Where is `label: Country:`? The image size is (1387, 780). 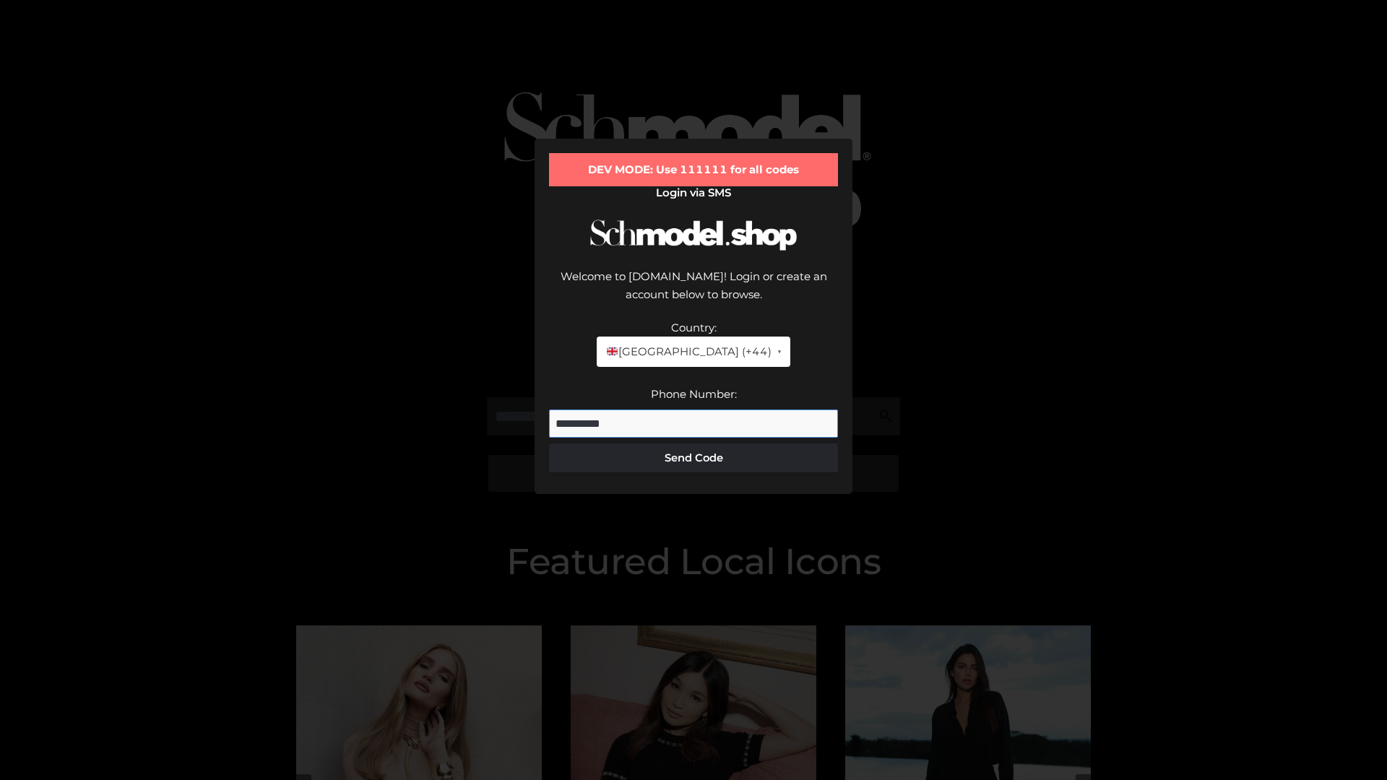 label: Country: is located at coordinates (694, 327).